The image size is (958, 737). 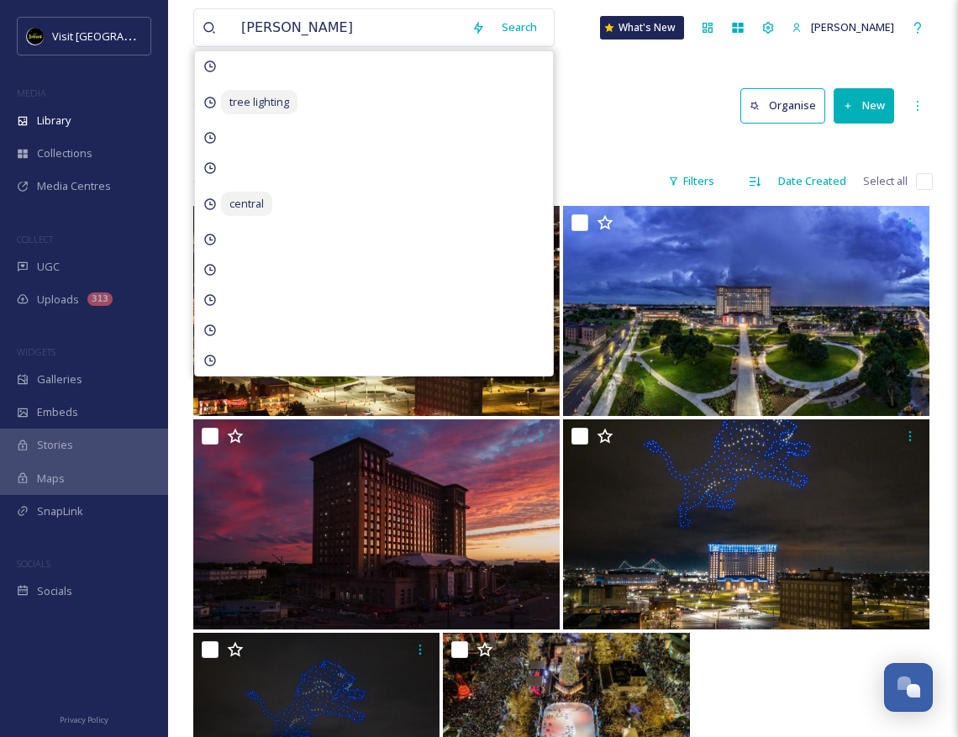 I want to click on span: central, so click(x=246, y=203).